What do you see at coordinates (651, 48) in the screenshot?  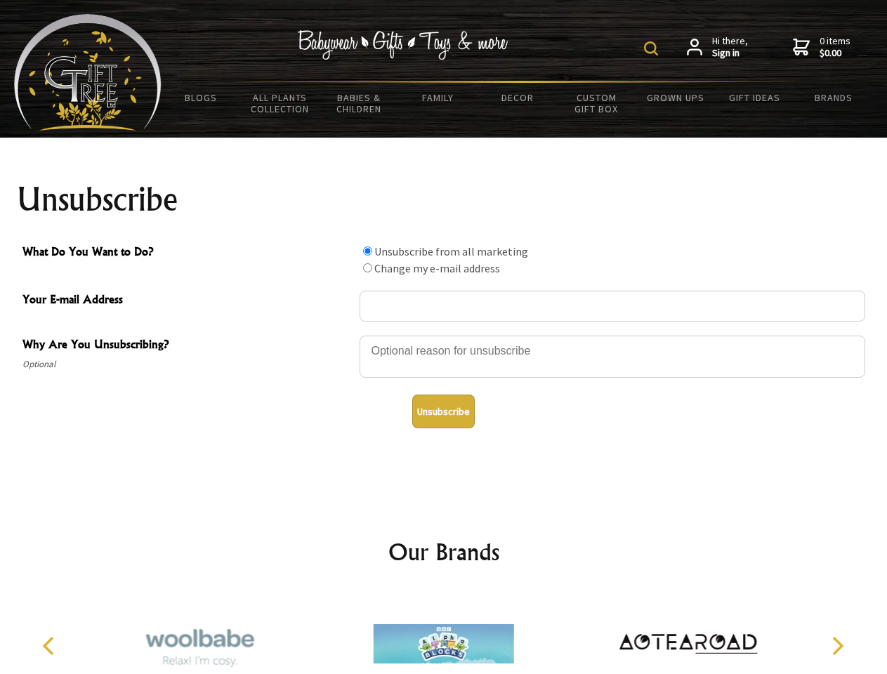 I see `img: product search` at bounding box center [651, 48].